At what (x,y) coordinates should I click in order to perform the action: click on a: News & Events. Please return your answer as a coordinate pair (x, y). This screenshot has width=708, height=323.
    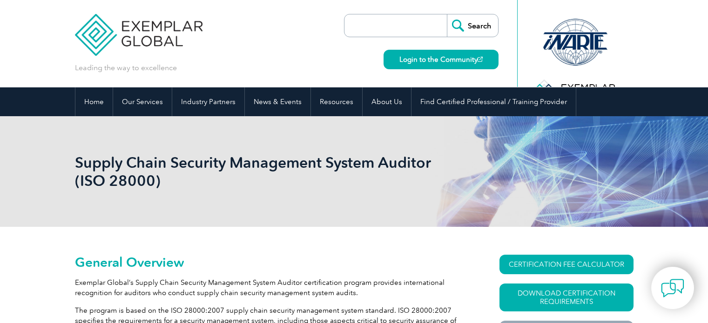
    Looking at the image, I should click on (277, 102).